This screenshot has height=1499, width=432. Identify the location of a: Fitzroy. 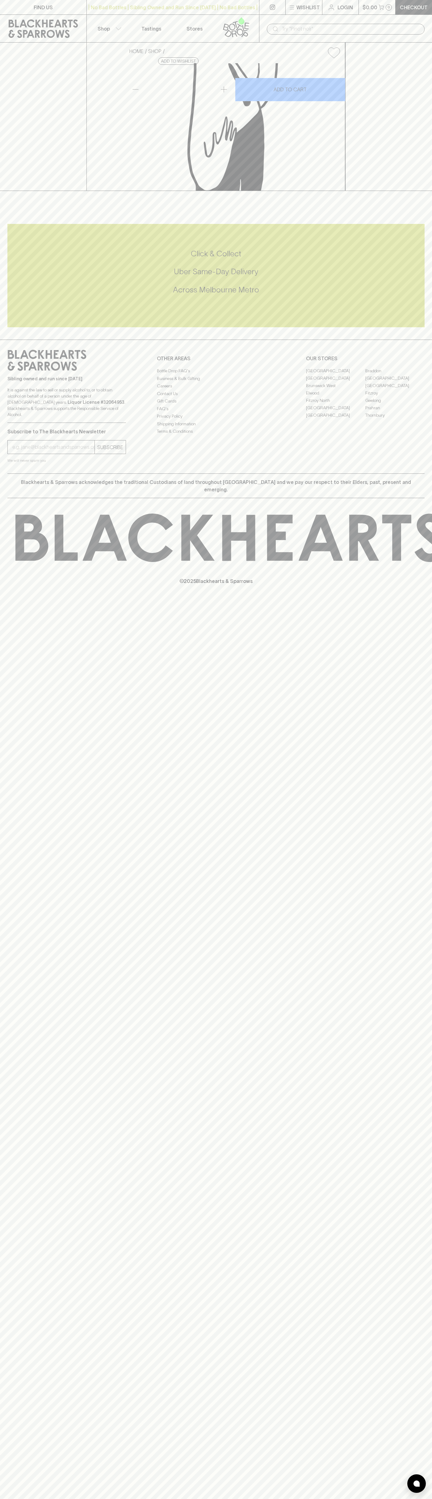
(395, 393).